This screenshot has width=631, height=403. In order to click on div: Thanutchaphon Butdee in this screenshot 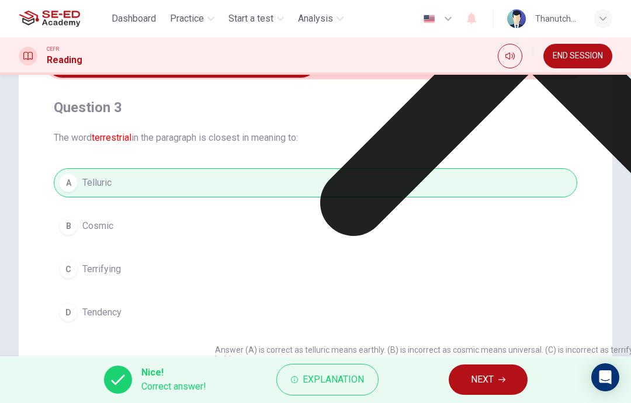, I will do `click(557, 19)`.